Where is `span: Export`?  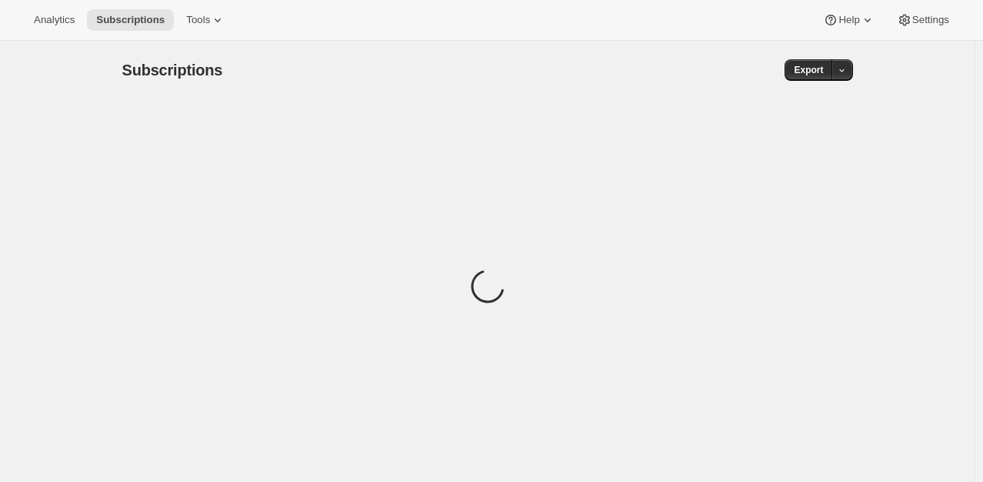 span: Export is located at coordinates (808, 70).